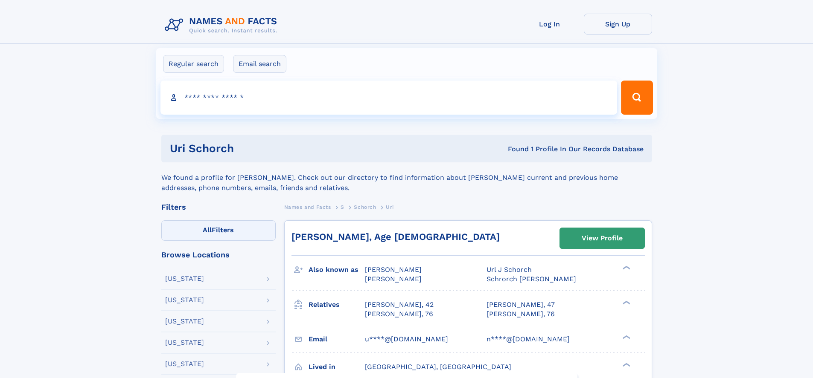 This screenshot has height=378, width=813. I want to click on img: Logo Names and Facts, so click(223, 25).